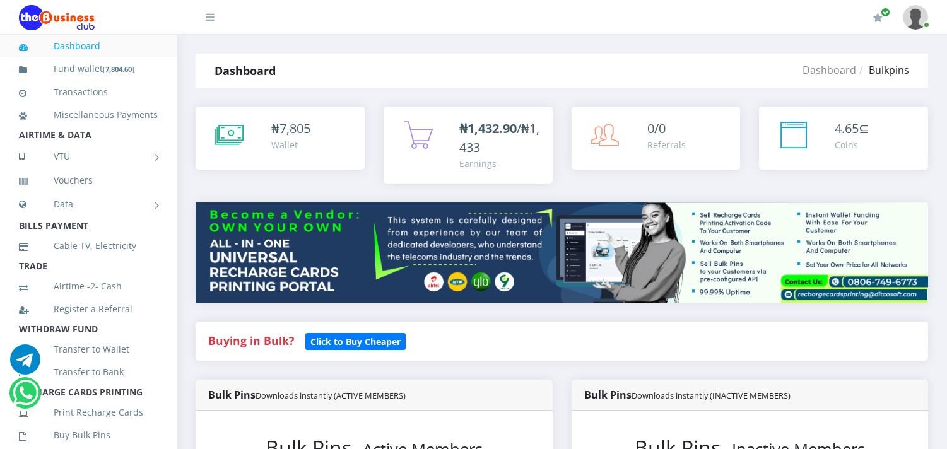 This screenshot has width=947, height=449. What do you see at coordinates (915, 17) in the screenshot?
I see `img: User` at bounding box center [915, 17].